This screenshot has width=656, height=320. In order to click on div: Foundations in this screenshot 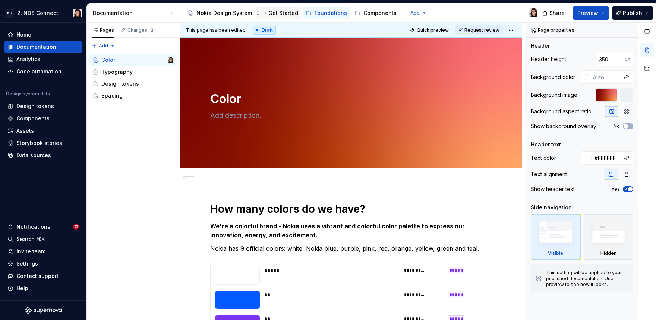, I will do `click(331, 13)`.